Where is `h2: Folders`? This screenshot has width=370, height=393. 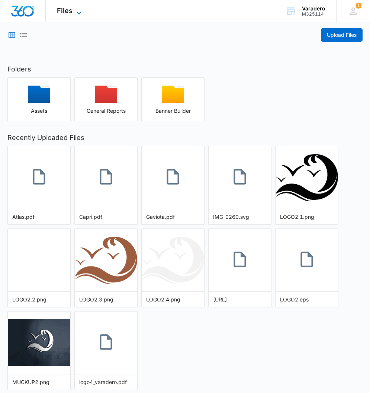 h2: Folders is located at coordinates (185, 69).